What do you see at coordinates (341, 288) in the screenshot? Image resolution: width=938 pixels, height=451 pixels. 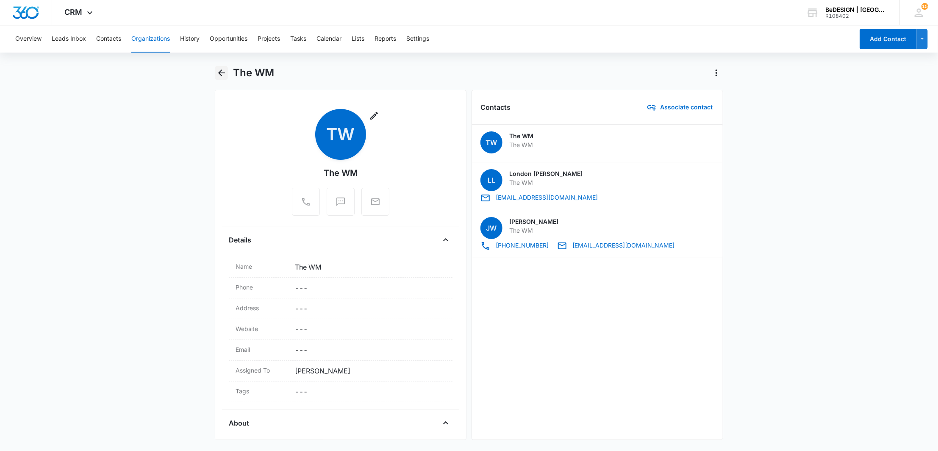 I see `div: Phone---` at bounding box center [341, 288].